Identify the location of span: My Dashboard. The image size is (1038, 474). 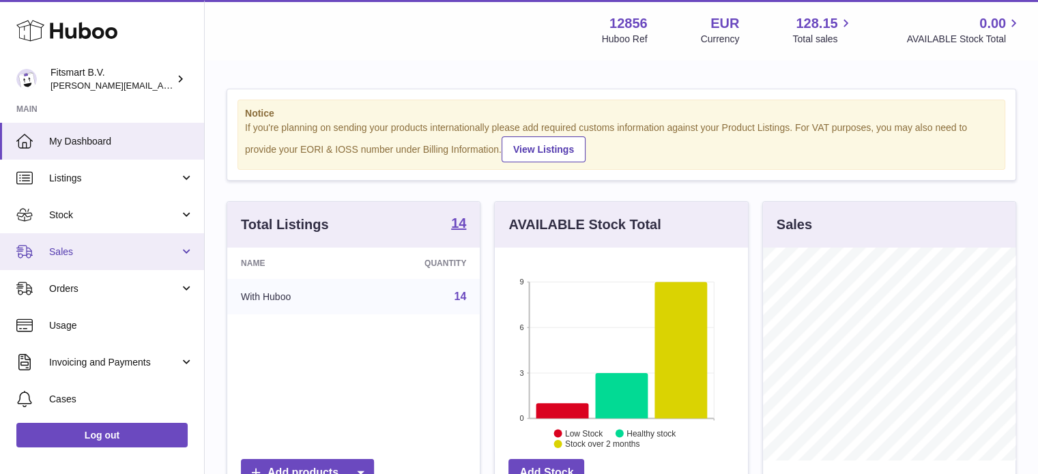
(121, 141).